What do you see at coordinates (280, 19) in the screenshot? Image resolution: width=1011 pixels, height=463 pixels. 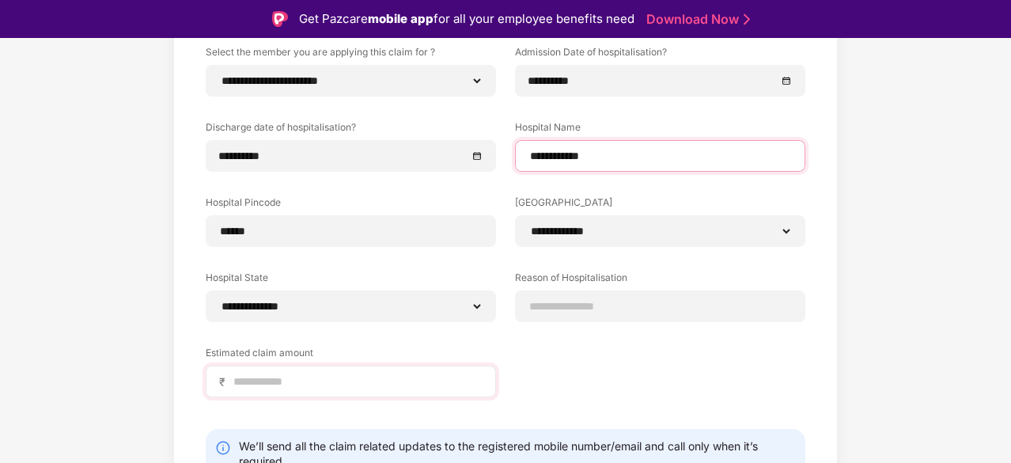 I see `img: Logo` at bounding box center [280, 19].